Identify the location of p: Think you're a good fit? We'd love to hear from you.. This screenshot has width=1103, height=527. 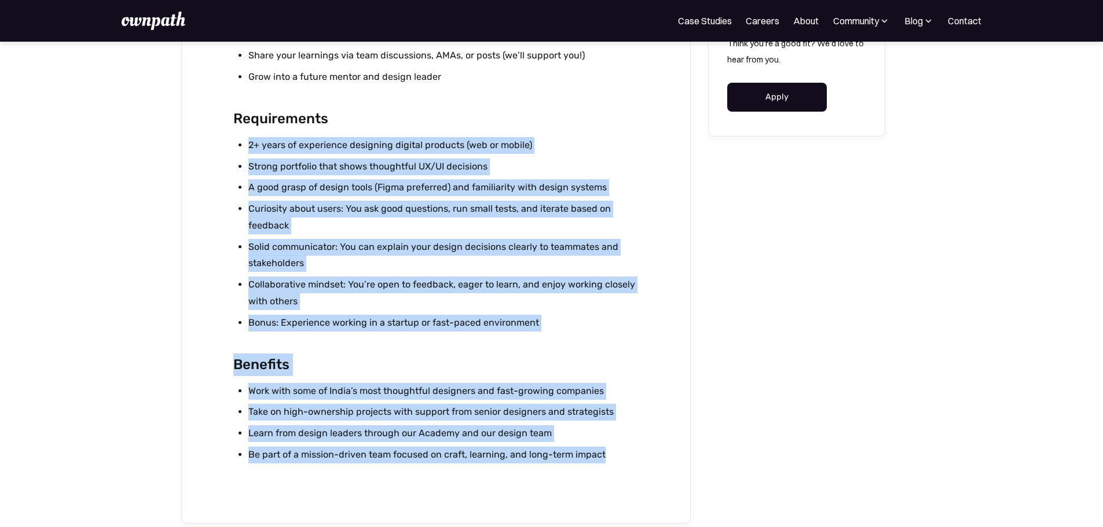
(797, 52).